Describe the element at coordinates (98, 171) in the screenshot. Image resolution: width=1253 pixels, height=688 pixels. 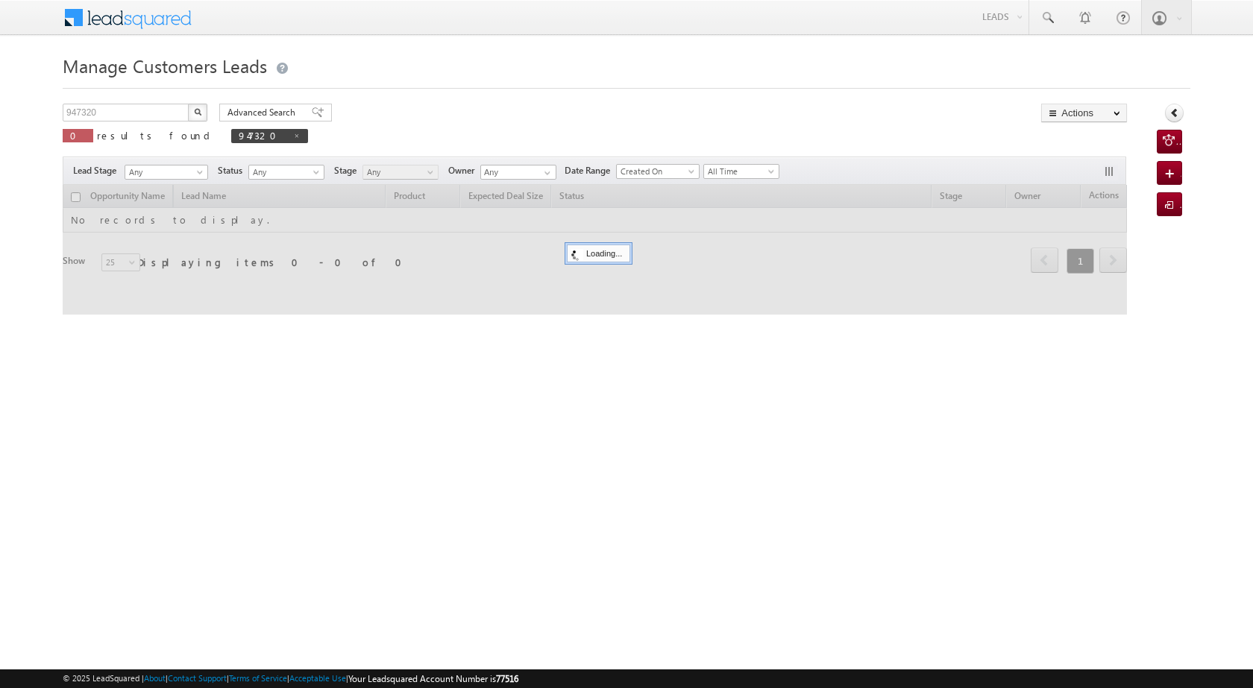
I see `span: Lead Stage` at that location.